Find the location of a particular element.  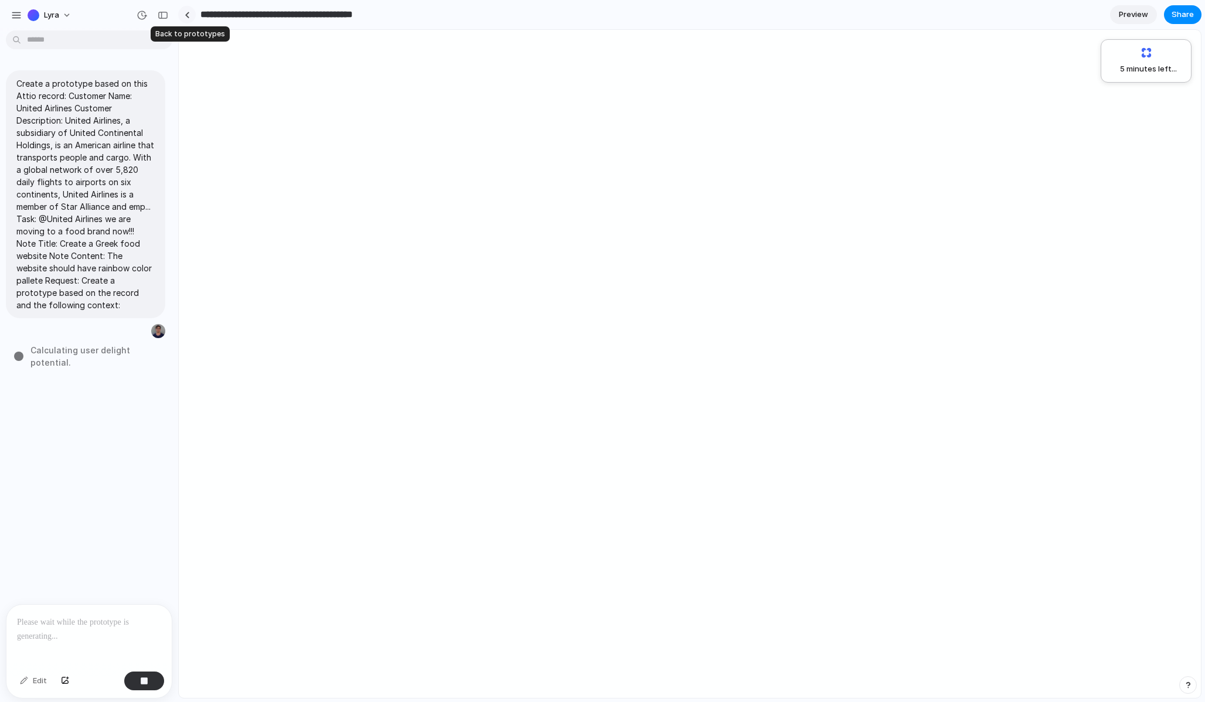

button: Lyra is located at coordinates (50, 15).